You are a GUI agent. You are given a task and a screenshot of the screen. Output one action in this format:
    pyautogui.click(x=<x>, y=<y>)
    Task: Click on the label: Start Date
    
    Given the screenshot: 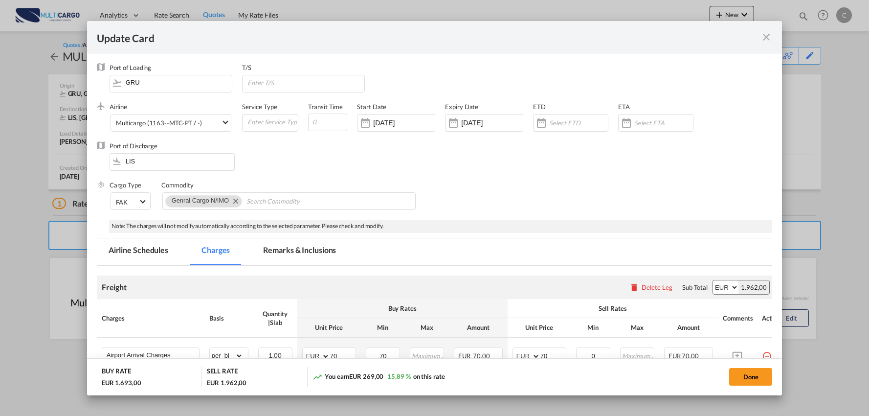 What is the action you would take?
    pyautogui.click(x=372, y=107)
    